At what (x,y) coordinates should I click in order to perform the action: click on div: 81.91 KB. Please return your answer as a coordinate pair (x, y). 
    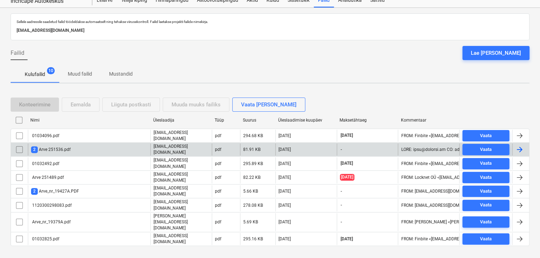
    Looking at the image, I should click on (252, 149).